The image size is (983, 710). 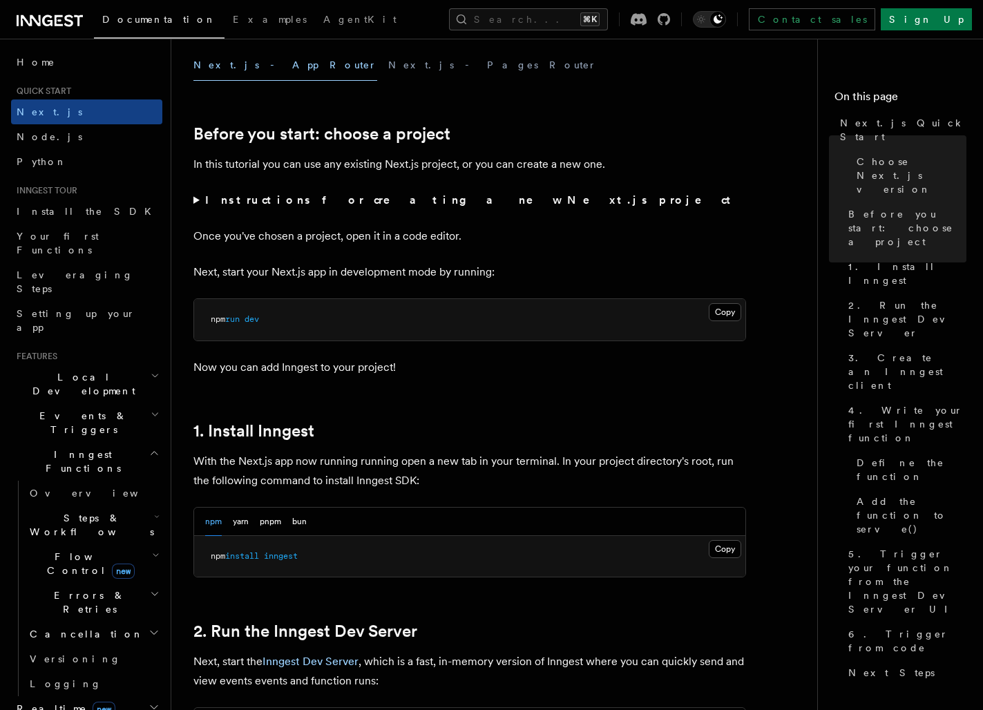 What do you see at coordinates (86, 423) in the screenshot?
I see `button: Events & Triggers` at bounding box center [86, 423].